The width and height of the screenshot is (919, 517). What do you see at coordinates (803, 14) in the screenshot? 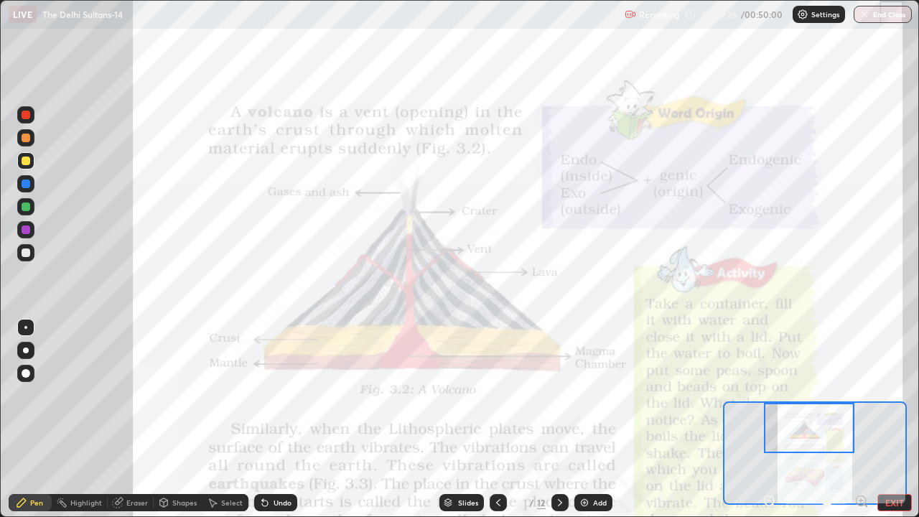
I see `img: class-settings-icons` at bounding box center [803, 14].